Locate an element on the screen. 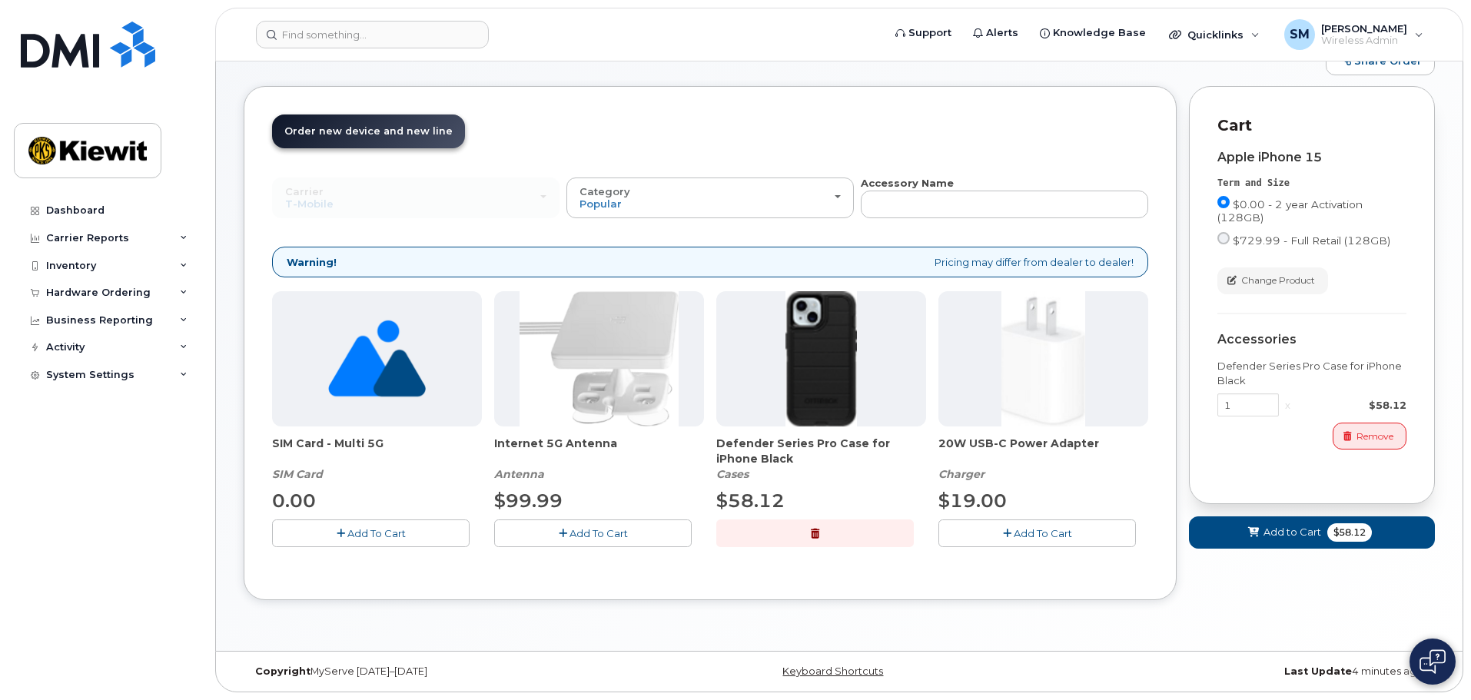 This screenshot has height=700, width=1471. span: Remove is located at coordinates (1375, 436).